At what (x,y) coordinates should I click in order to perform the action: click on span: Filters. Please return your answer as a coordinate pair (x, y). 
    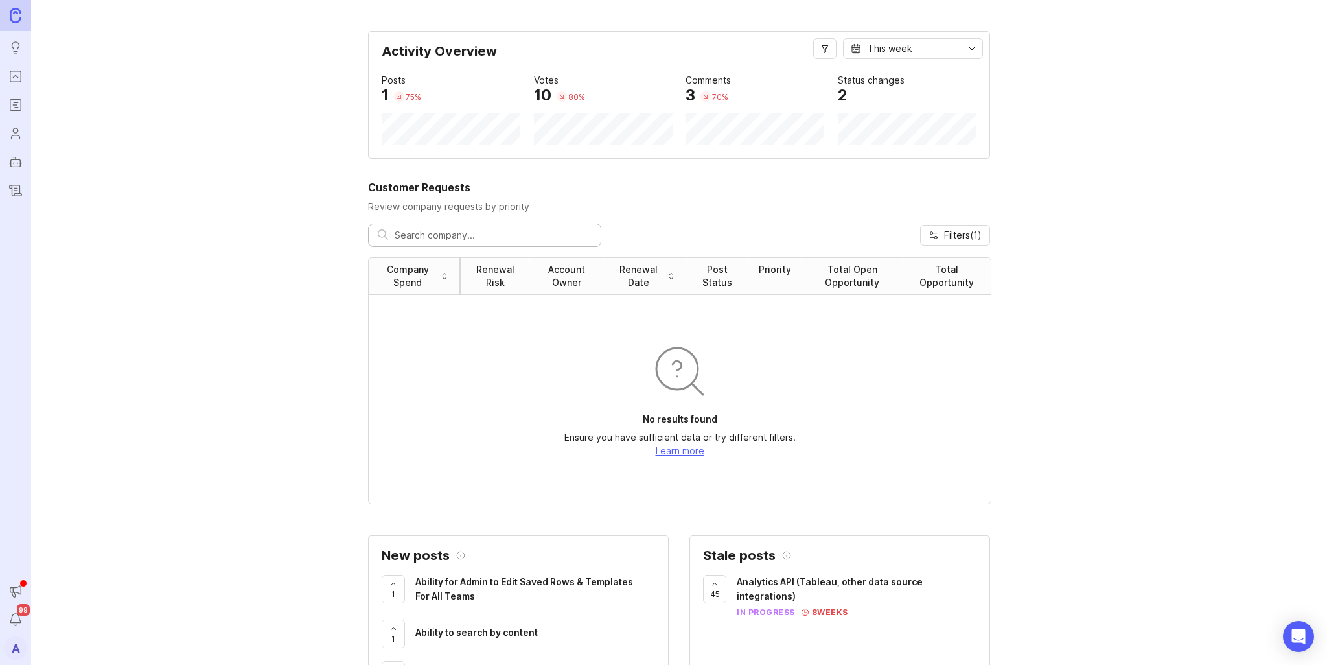
    Looking at the image, I should click on (963, 235).